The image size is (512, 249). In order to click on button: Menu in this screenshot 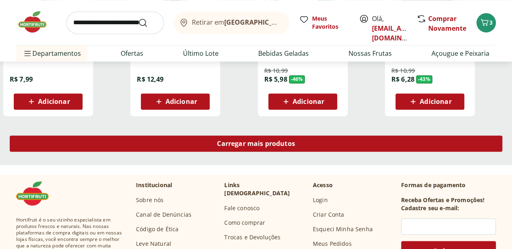, I will do `click(28, 53)`.